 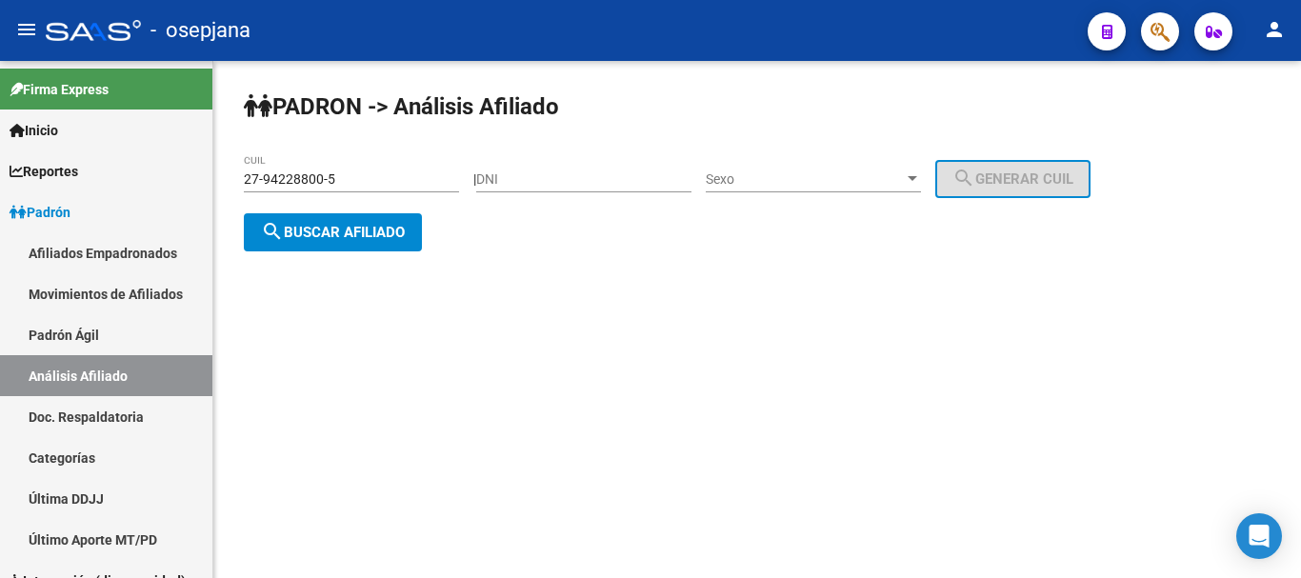 What do you see at coordinates (27, 30) in the screenshot?
I see `mat-icon: menu` at bounding box center [27, 30].